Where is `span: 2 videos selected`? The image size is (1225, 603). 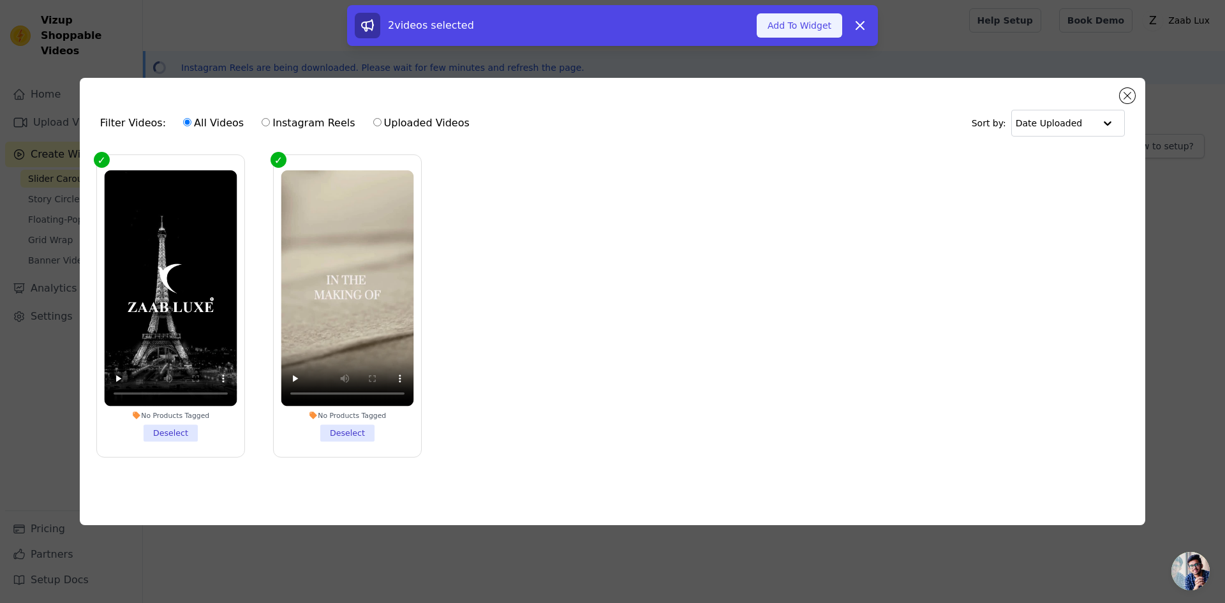
span: 2 videos selected is located at coordinates (431, 25).